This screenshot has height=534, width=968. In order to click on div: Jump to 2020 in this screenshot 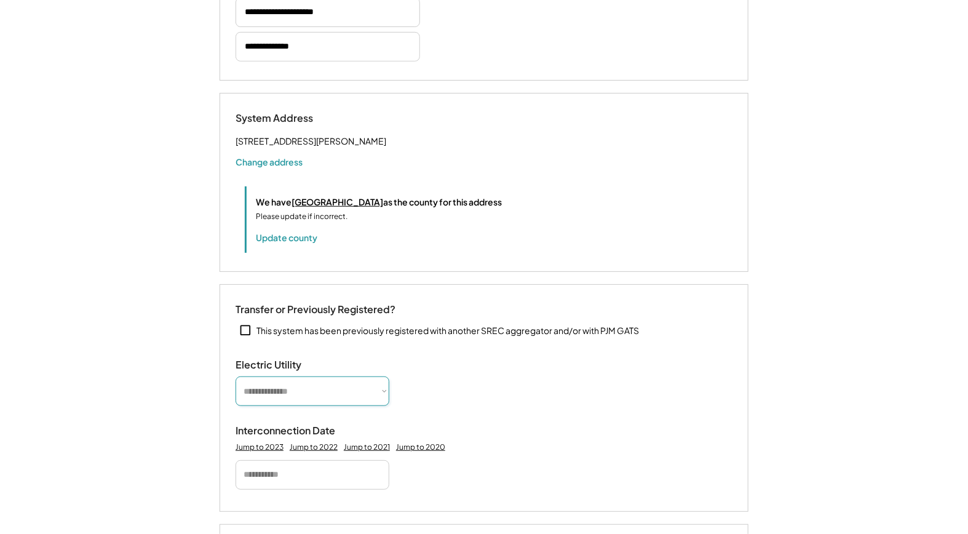, I will do `click(420, 447)`.